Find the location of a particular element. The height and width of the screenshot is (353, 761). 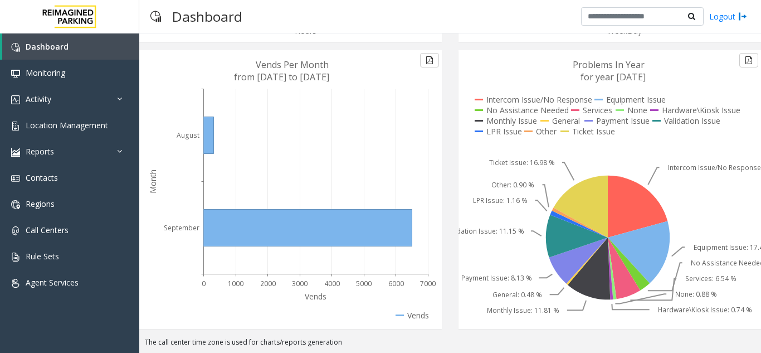

span: Contacts is located at coordinates (42, 177).